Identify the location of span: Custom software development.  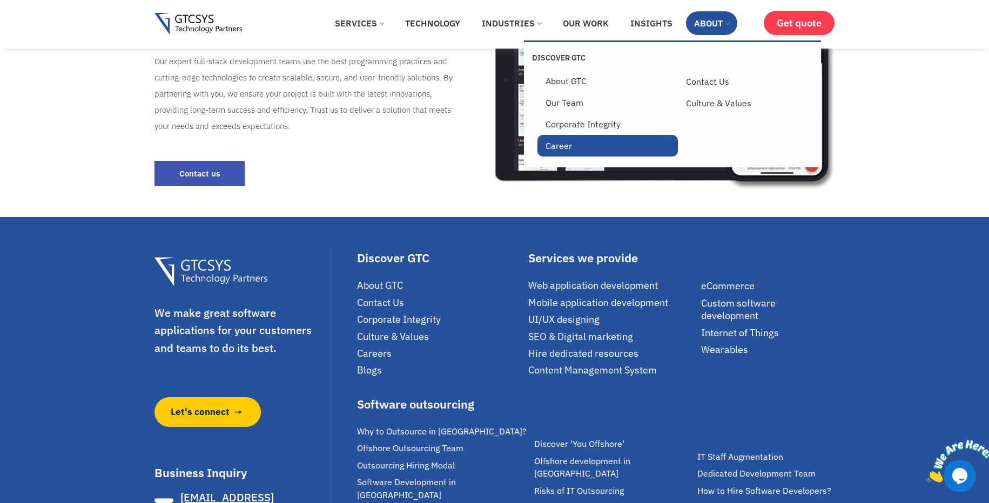
(768, 309).